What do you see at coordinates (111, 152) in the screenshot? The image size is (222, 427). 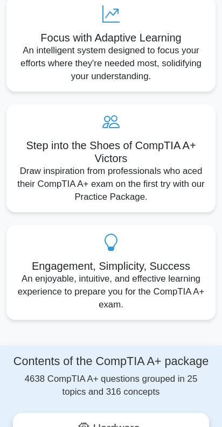 I see `h5: Step into the Shoes of CompTIA A+ Victors` at bounding box center [111, 152].